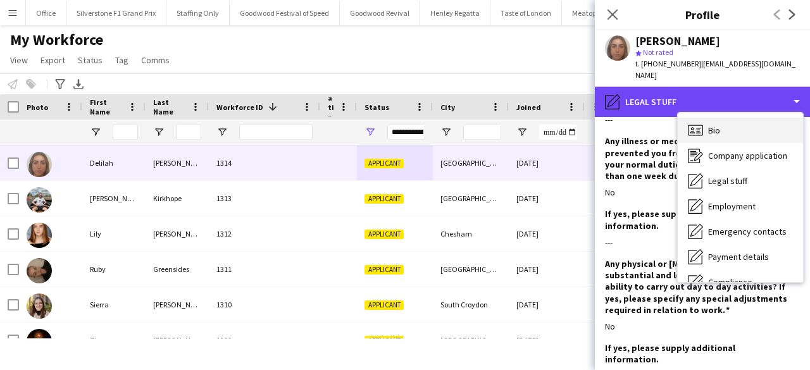 The height and width of the screenshot is (370, 810). I want to click on span: View, so click(19, 60).